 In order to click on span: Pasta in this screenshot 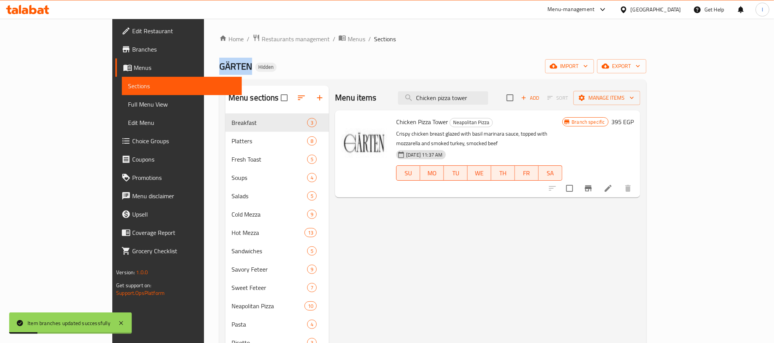, I will do `click(269, 324)`.